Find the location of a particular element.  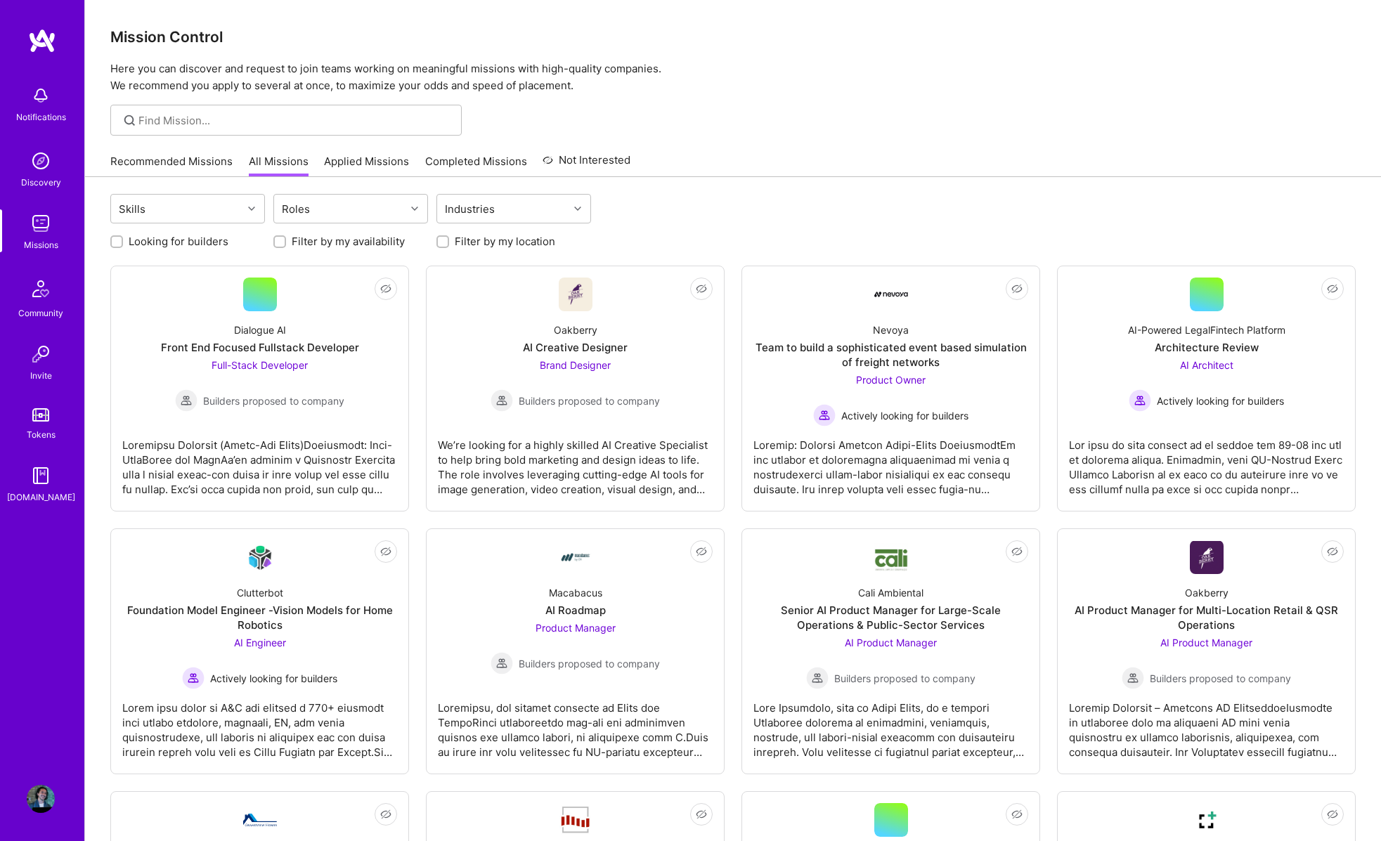

div: Senior AI Product Manager for Large-Scale Operations & Public-Sector Services is located at coordinates (891, 618).